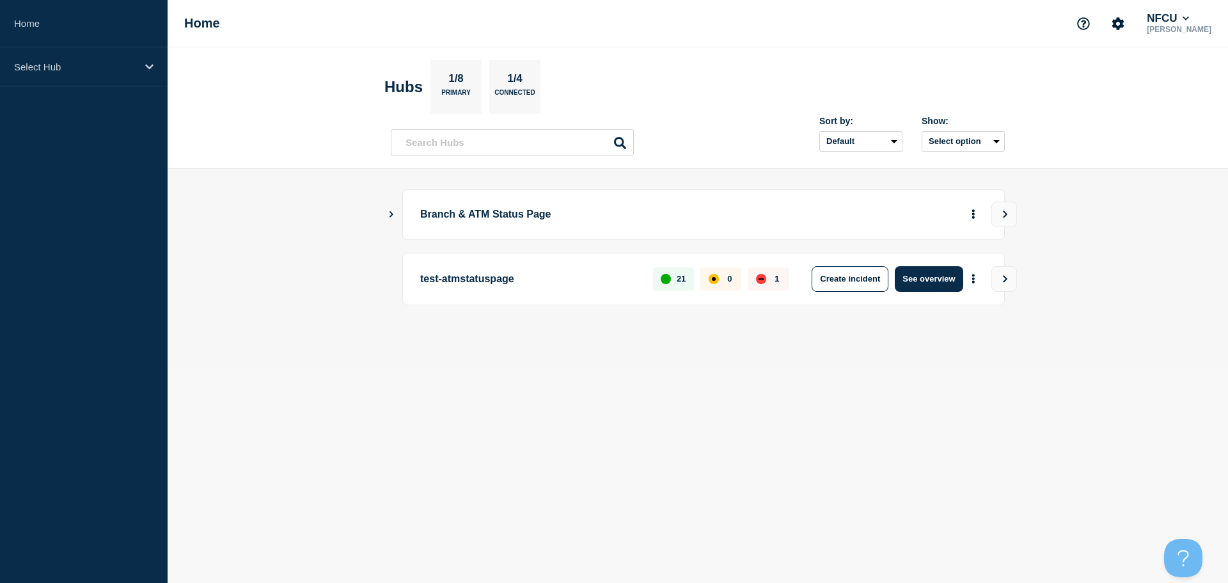 The image size is (1228, 583). What do you see at coordinates (597, 214) in the screenshot?
I see `p: Branch & ATM Status Page` at bounding box center [597, 214].